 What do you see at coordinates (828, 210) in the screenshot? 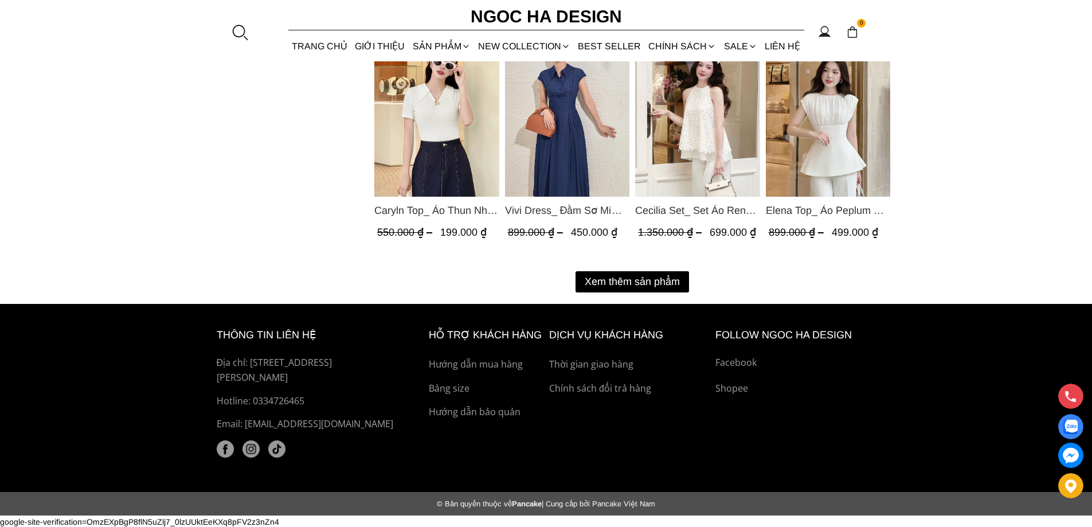
I see `span: Elena Top_ Áo Peplum Cổ Nhún Màu Trắng A1066` at bounding box center [828, 210].